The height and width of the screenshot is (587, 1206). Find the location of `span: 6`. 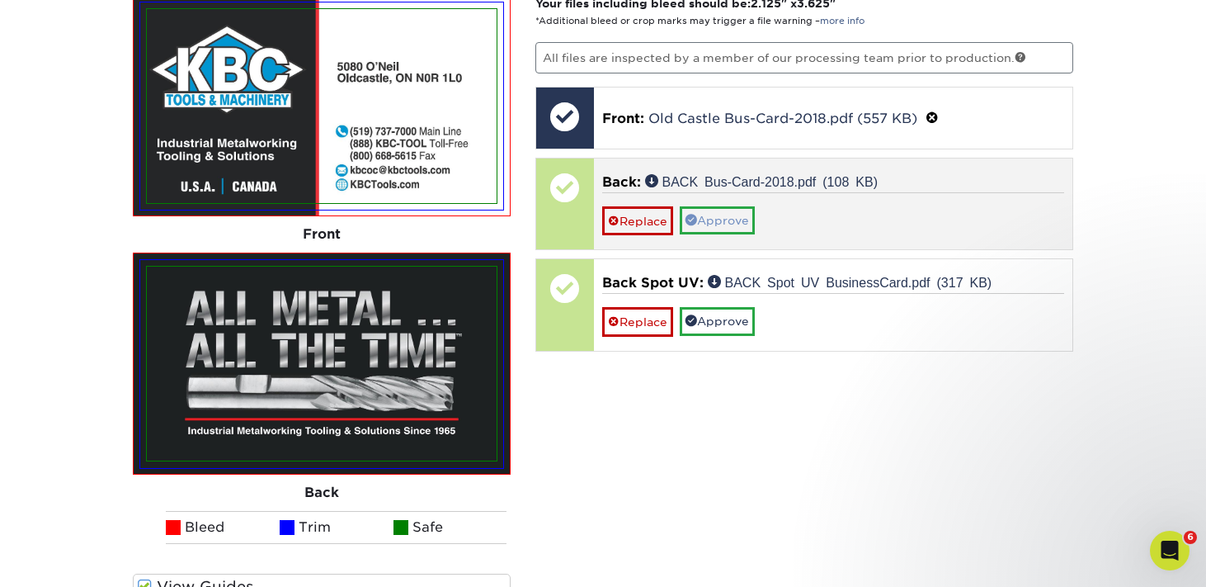

span: 6 is located at coordinates (1190, 537).